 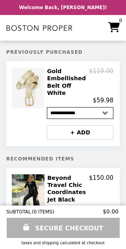 I want to click on span: 0, so click(x=121, y=21).